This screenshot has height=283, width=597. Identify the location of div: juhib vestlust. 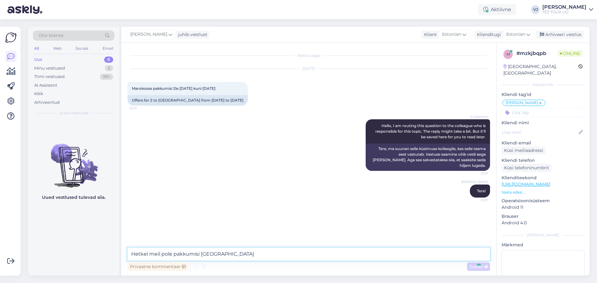
(192, 35).